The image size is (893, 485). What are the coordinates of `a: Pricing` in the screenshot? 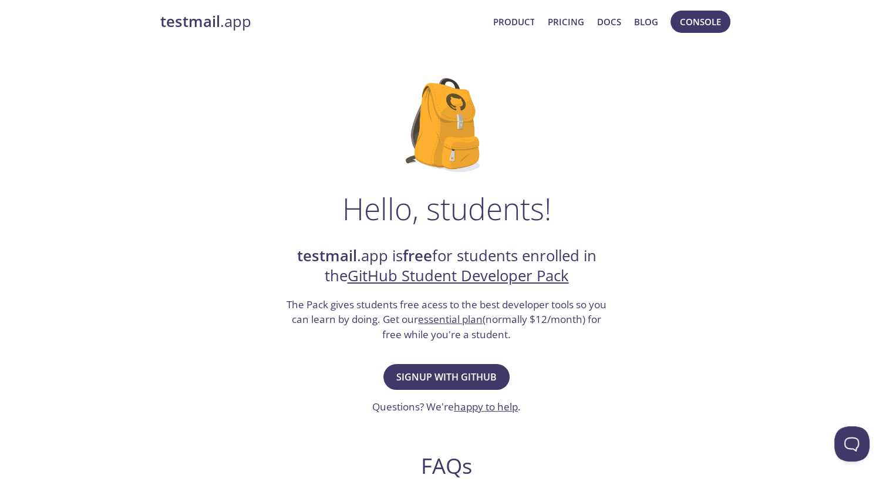 It's located at (565, 22).